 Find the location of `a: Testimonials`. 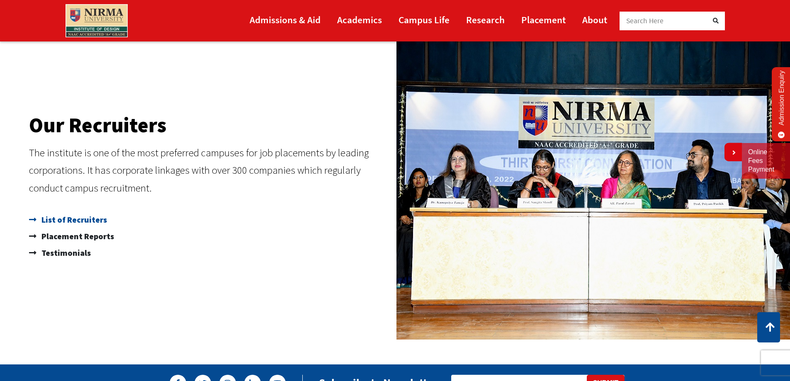

a: Testimonials is located at coordinates (210, 253).